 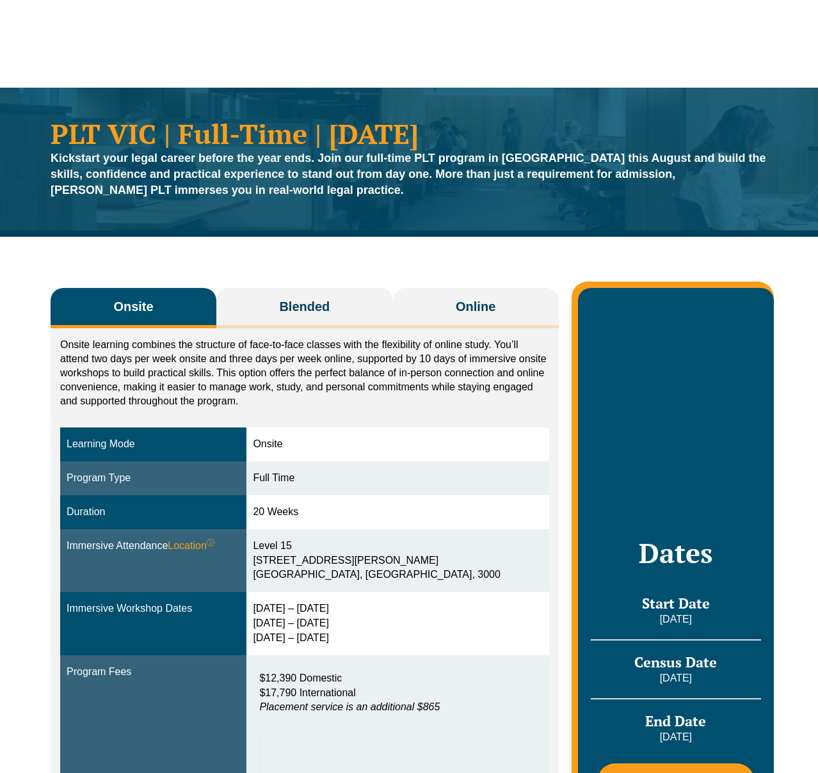 I want to click on span: Blended, so click(x=304, y=307).